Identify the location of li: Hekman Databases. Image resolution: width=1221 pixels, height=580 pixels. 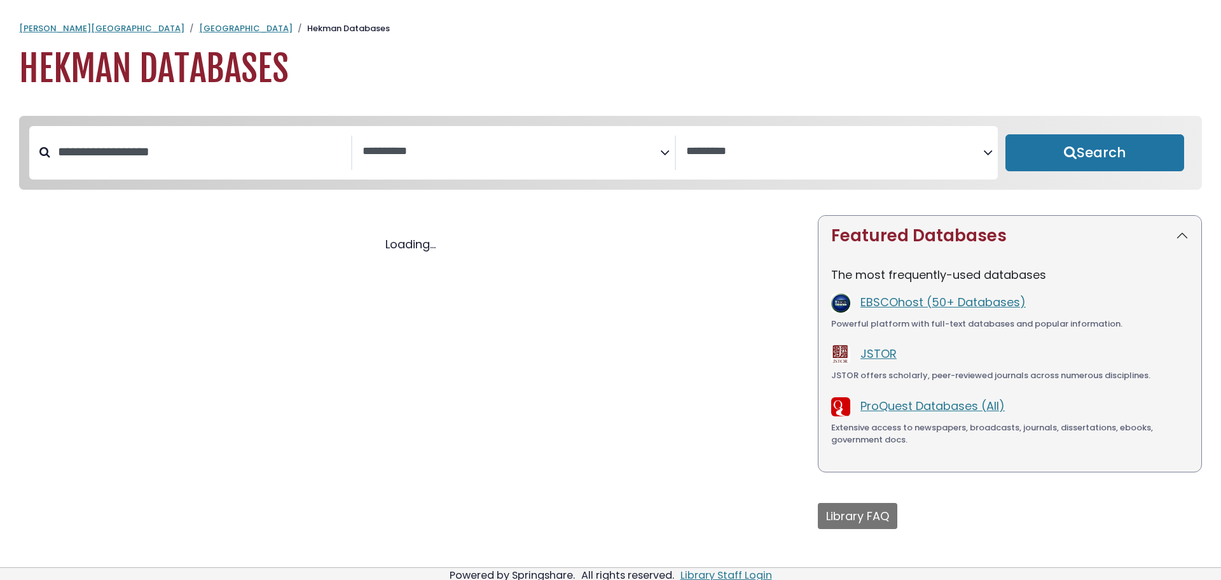
(341, 29).